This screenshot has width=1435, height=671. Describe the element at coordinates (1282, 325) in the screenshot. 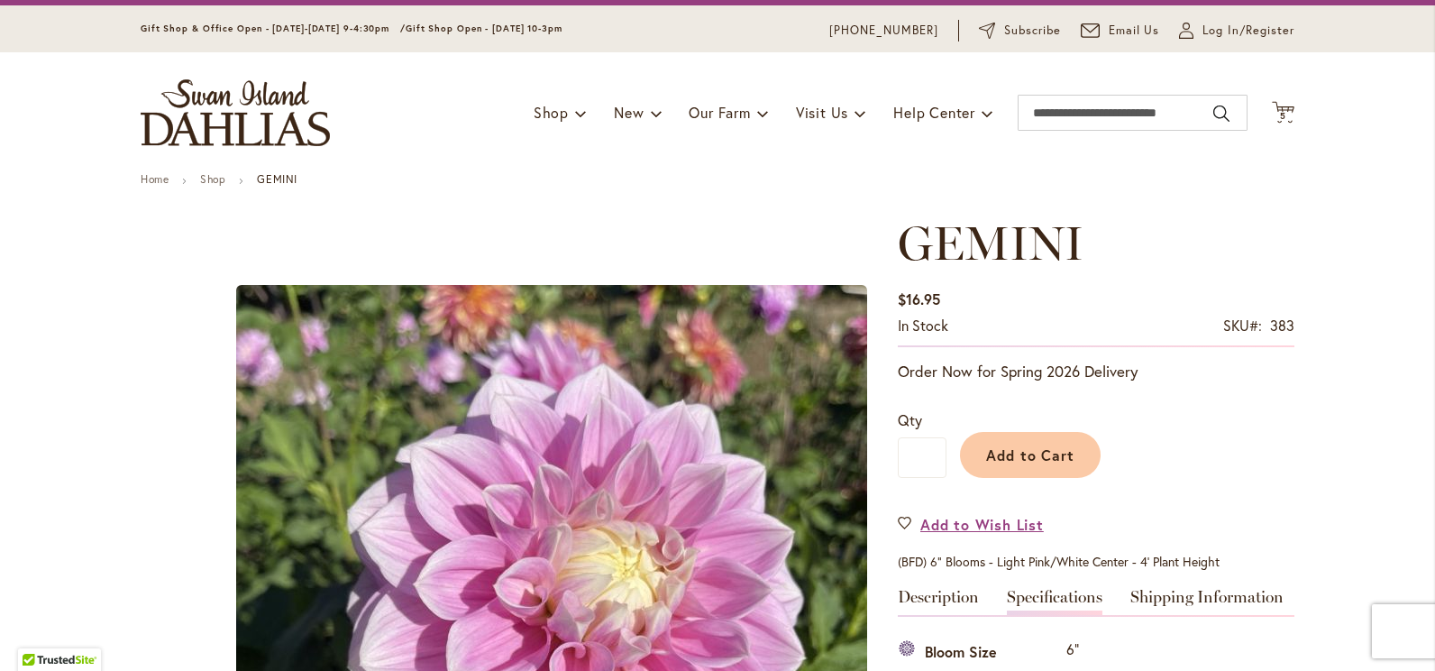

I see `div: 383` at that location.